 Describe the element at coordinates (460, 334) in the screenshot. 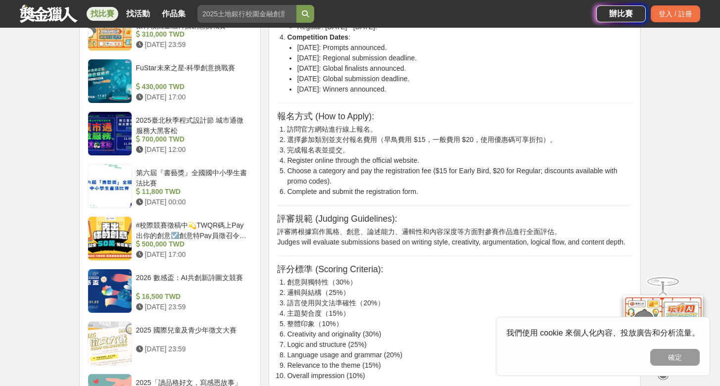

I see `li: Creativity and originality (30%)` at that location.